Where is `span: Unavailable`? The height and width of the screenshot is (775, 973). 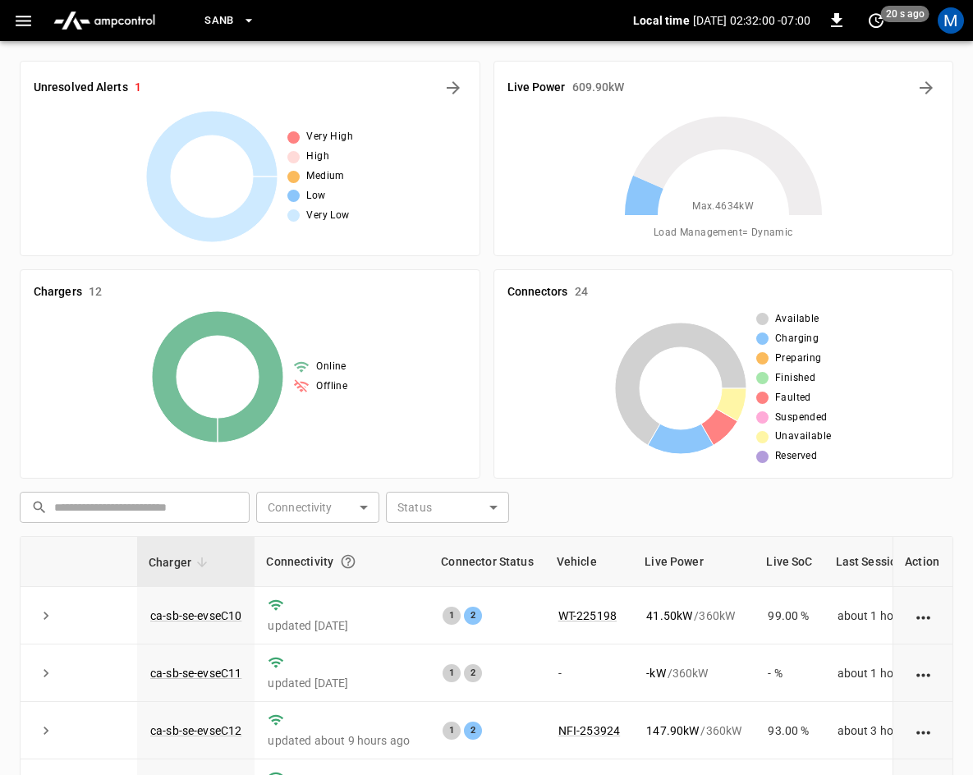
span: Unavailable is located at coordinates (803, 437).